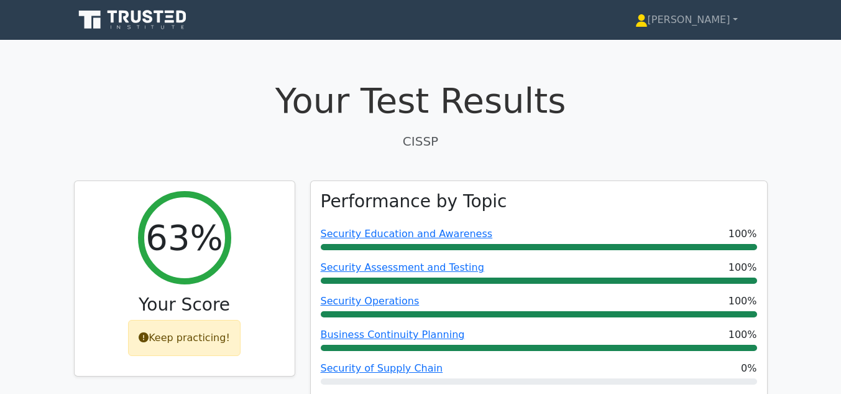 The image size is (841, 394). What do you see at coordinates (421, 100) in the screenshot?
I see `h1: Your Test Results` at bounding box center [421, 100].